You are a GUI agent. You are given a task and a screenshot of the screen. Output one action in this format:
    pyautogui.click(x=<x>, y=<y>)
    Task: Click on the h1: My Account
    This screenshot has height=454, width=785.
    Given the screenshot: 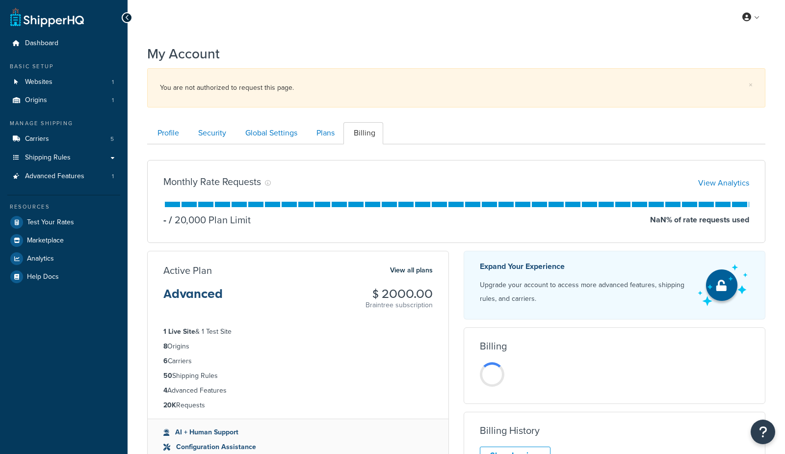 What is the action you would take?
    pyautogui.click(x=183, y=53)
    